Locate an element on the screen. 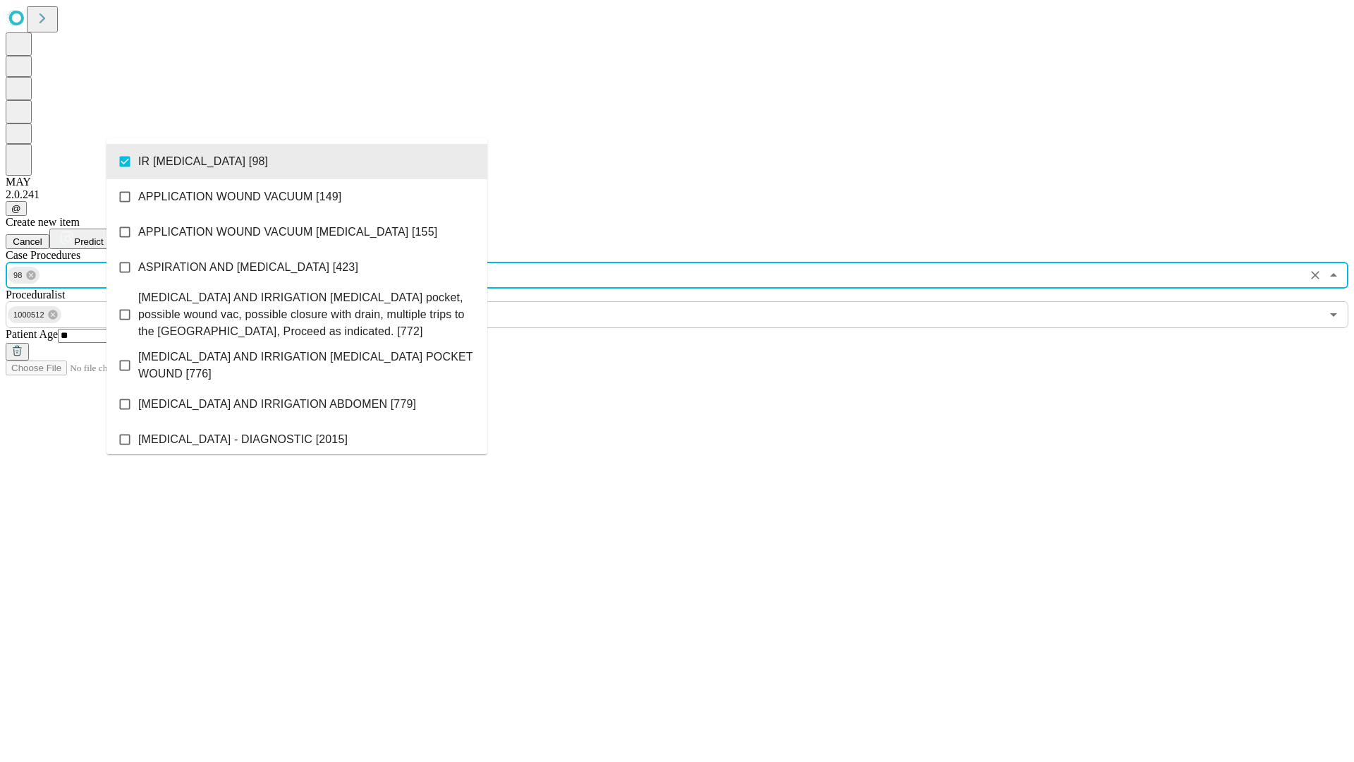 This screenshot has width=1354, height=762. div: 98 is located at coordinates (23, 275).